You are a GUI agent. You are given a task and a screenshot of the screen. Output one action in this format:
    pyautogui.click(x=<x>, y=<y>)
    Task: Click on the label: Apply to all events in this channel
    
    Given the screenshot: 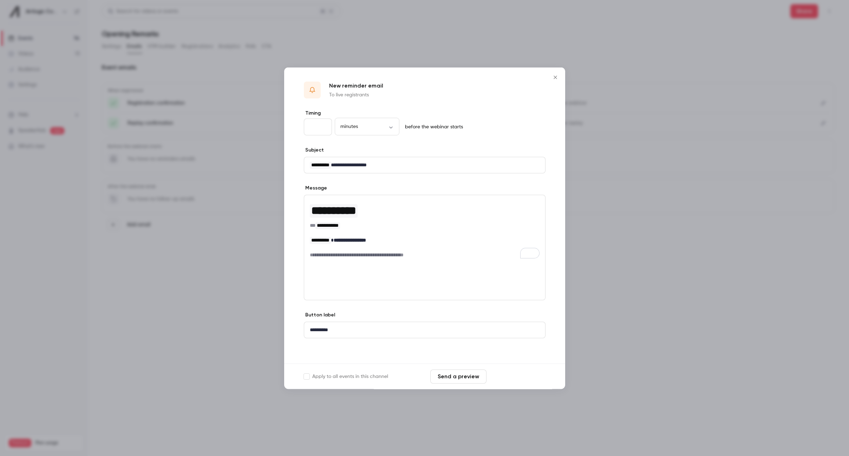 What is the action you would take?
    pyautogui.click(x=346, y=376)
    